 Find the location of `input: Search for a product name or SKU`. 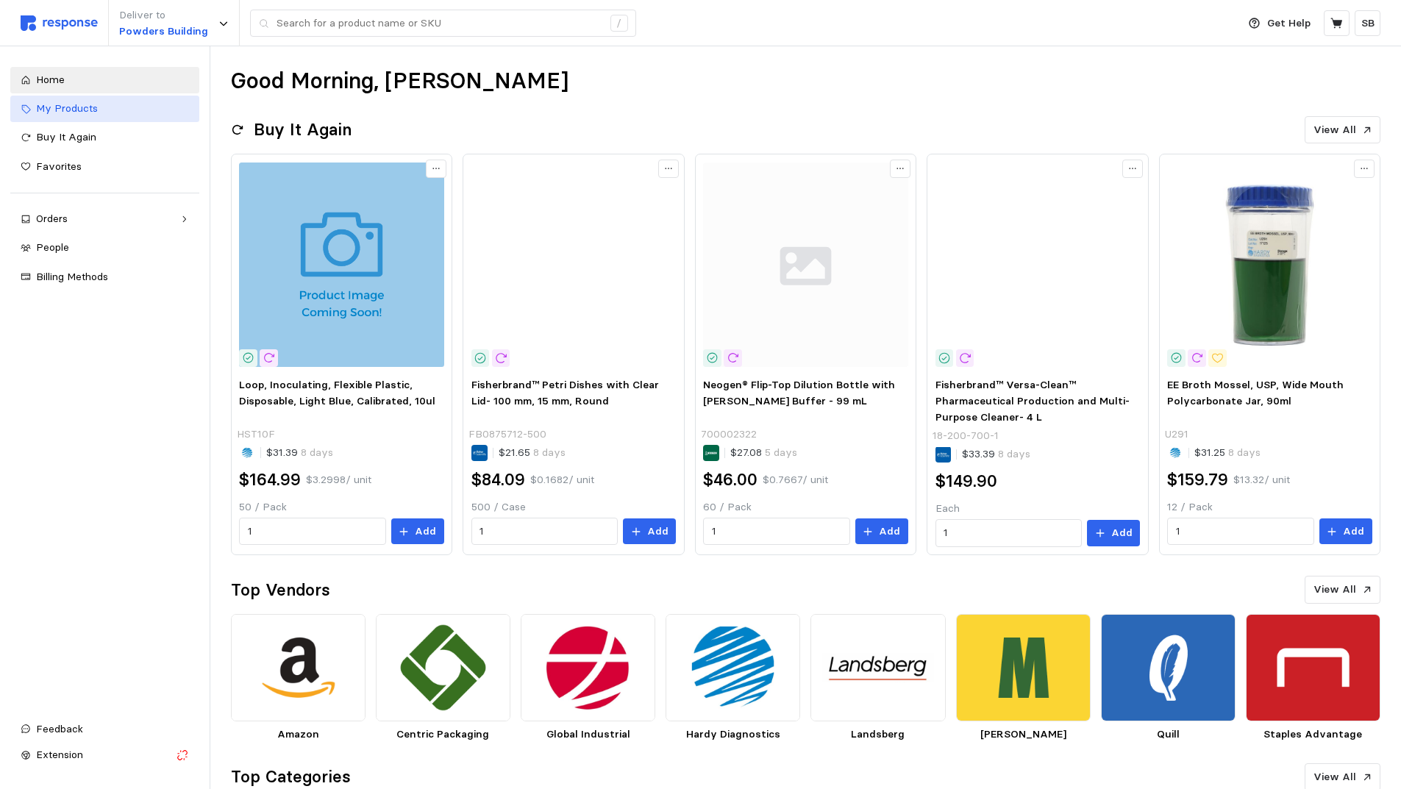

input: Search for a product name or SKU is located at coordinates (439, 24).